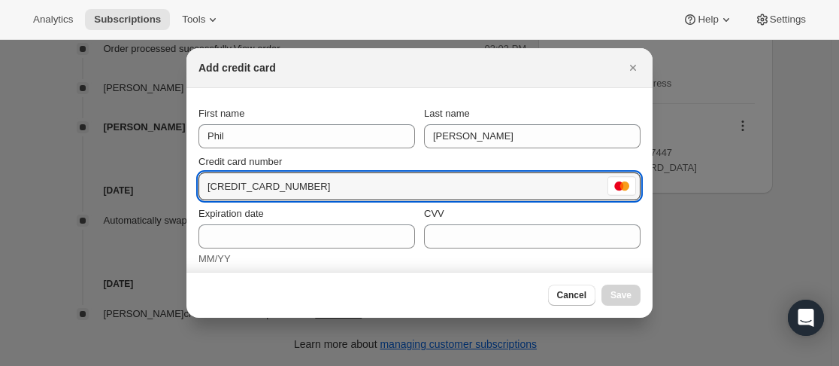 The image size is (839, 366). I want to click on span: MM/YY, so click(214, 258).